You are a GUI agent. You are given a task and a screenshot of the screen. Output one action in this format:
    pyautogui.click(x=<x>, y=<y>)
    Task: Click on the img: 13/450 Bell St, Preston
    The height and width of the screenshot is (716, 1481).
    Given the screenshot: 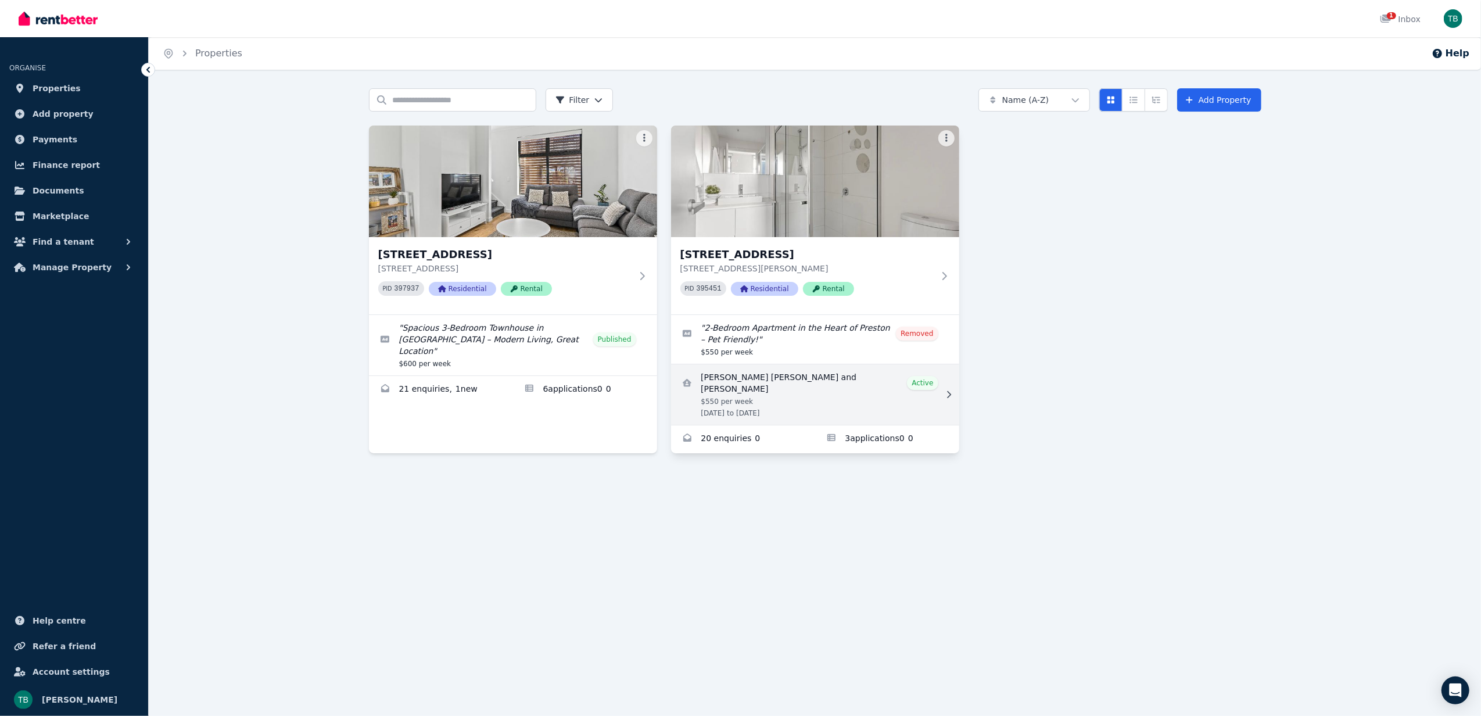 What is the action you would take?
    pyautogui.click(x=815, y=181)
    